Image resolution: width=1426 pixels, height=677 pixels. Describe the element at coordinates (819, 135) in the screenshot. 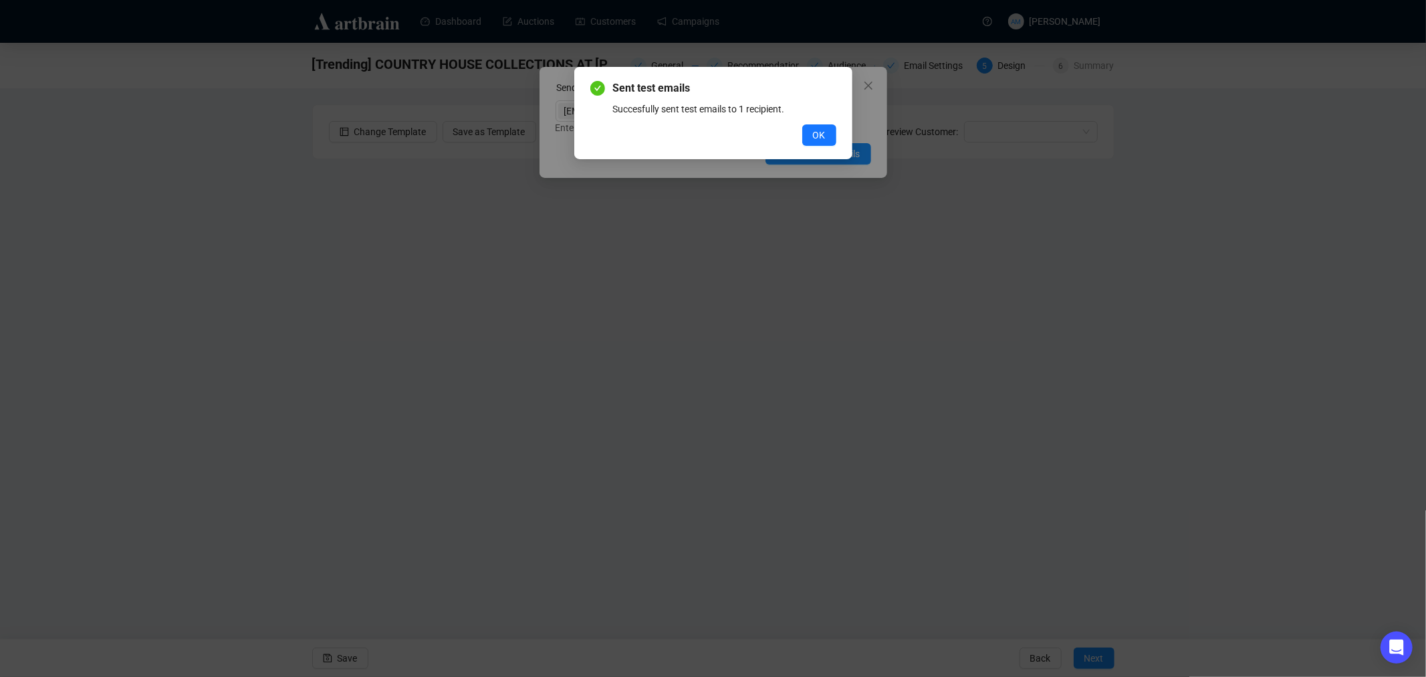

I see `button: OK` at that location.